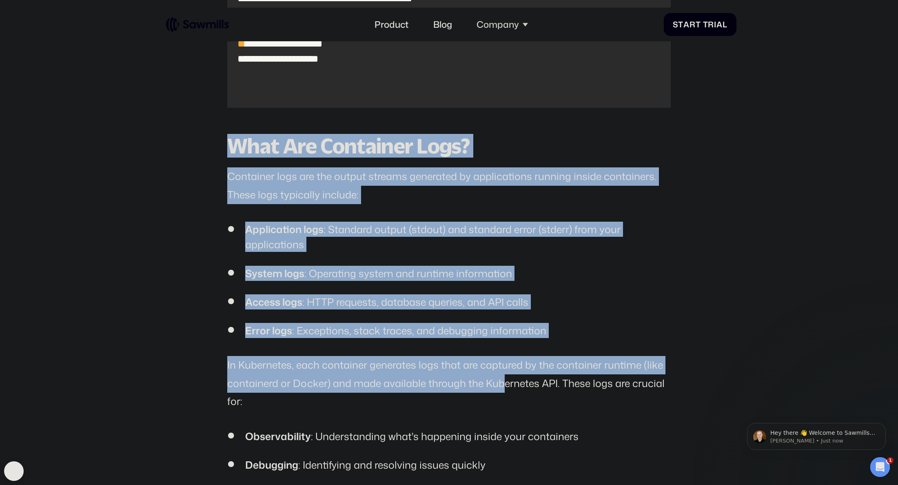 This screenshot has height=485, width=898. I want to click on li: : Standard output (stdout) and standard error (stderr) from your applications, so click(449, 237).